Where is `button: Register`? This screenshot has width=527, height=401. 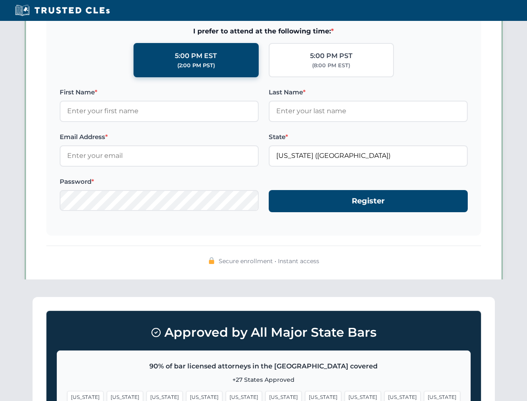 button: Register is located at coordinates (368, 201).